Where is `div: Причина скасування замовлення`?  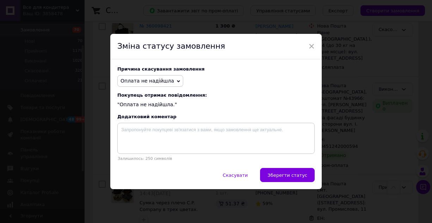 div: Причина скасування замовлення is located at coordinates (216, 69).